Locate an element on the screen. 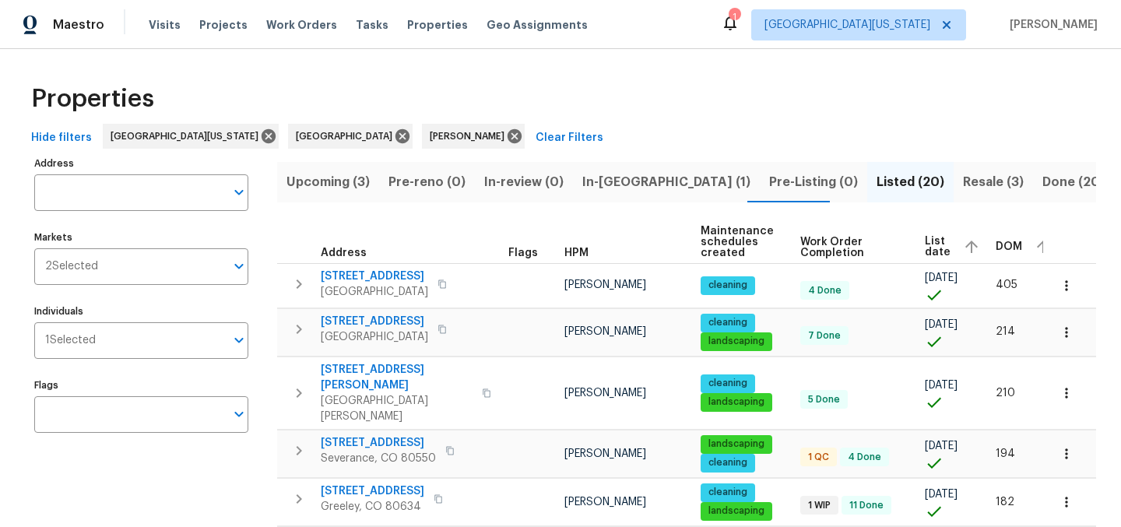 Image resolution: width=1121 pixels, height=527 pixels. label: Flags is located at coordinates (141, 385).